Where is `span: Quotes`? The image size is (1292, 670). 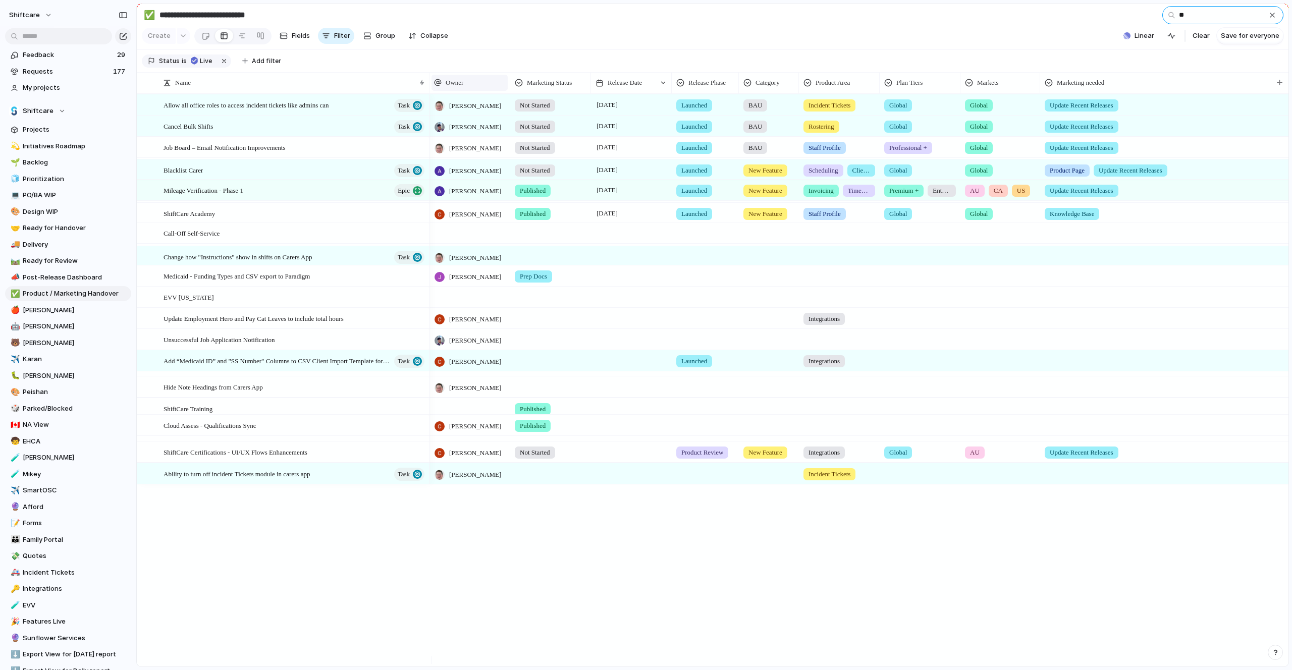 span: Quotes is located at coordinates (75, 556).